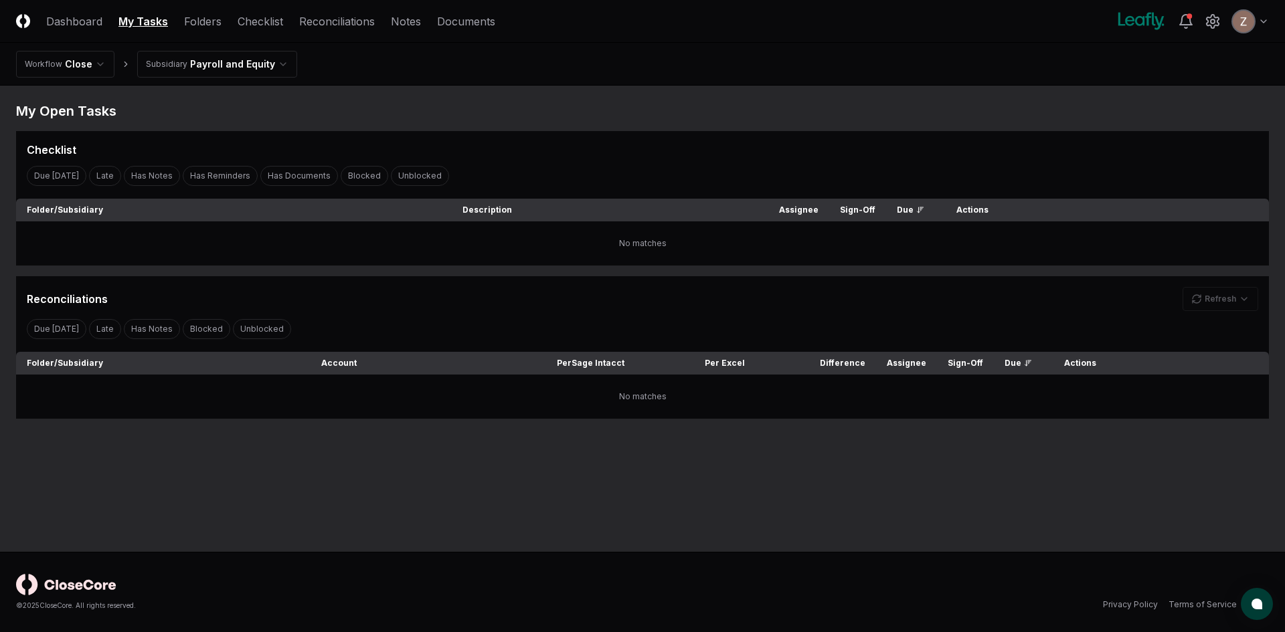  Describe the element at coordinates (1243, 21) in the screenshot. I see `img: ACg8ocKnDsamp5-SE65NkOhq35AnOBarAXdzXQ03o9g231ijNgHgyA=s96-c` at that location.